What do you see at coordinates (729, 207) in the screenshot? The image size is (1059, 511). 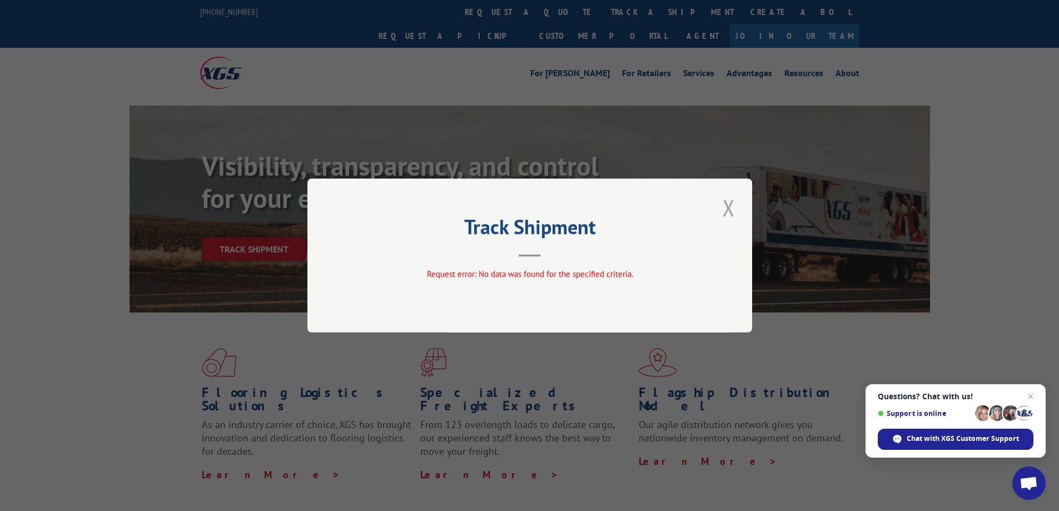 I see `button: Close modal` at bounding box center [729, 207].